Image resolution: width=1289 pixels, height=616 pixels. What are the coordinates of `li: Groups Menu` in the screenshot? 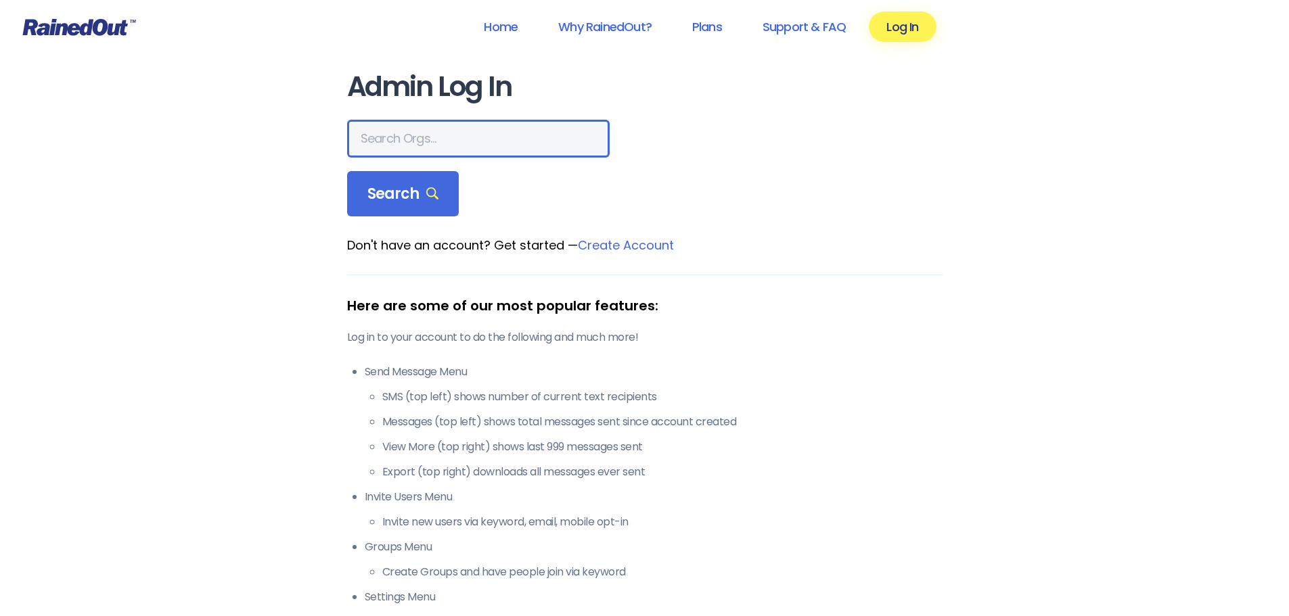 It's located at (654, 560).